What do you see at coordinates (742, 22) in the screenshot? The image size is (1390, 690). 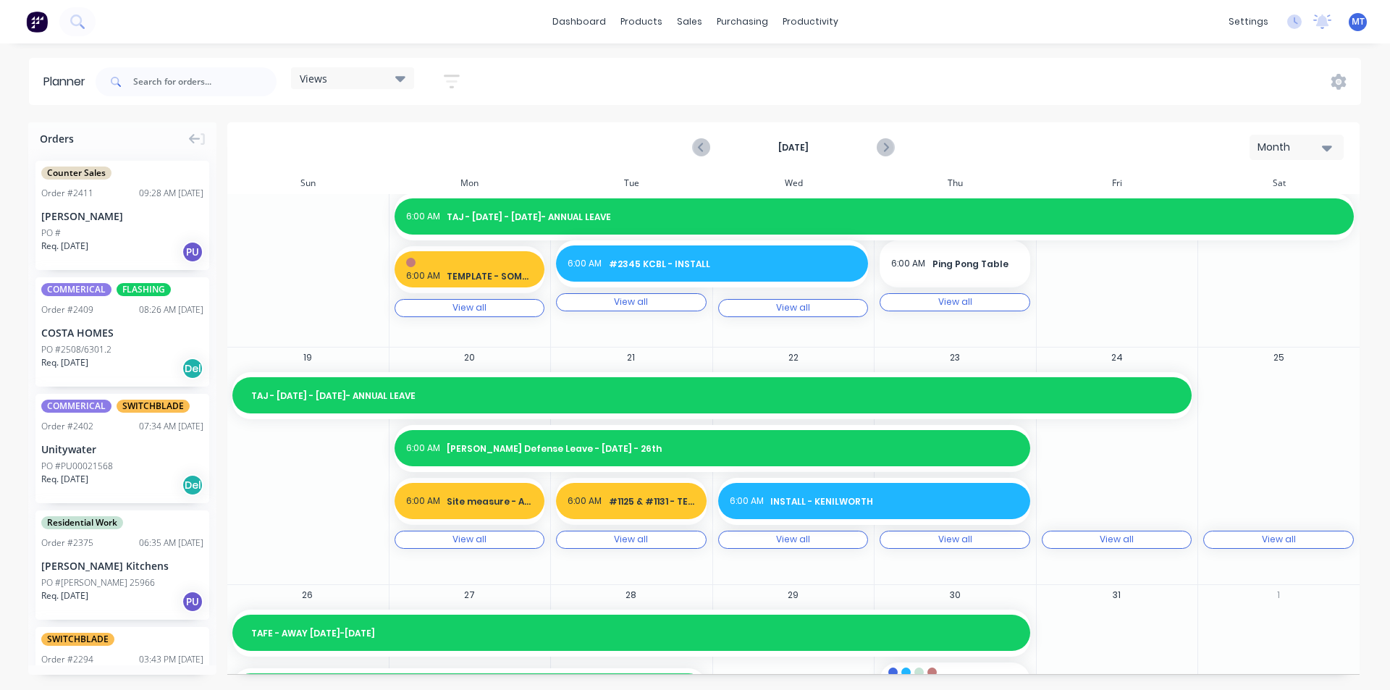 I see `div: purchasing` at bounding box center [742, 22].